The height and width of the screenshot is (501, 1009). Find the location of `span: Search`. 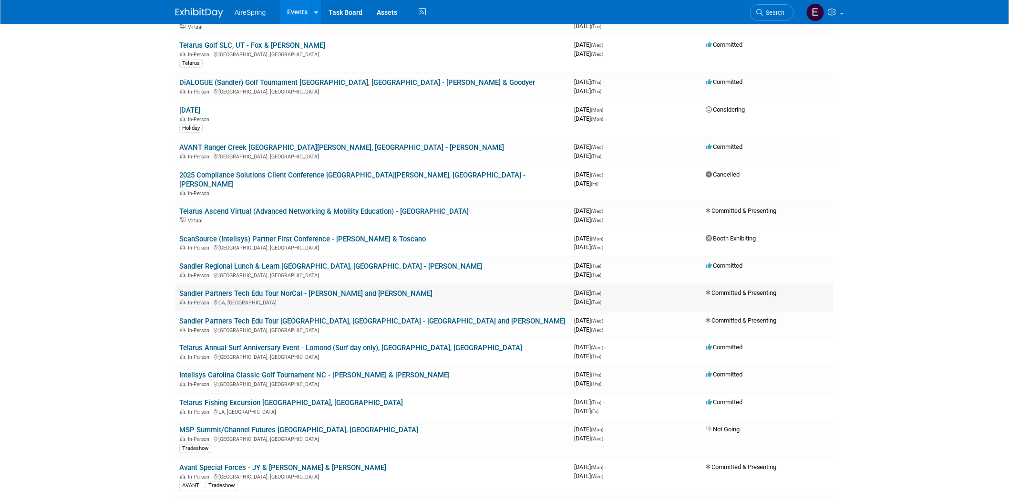

span: Search is located at coordinates (774, 12).